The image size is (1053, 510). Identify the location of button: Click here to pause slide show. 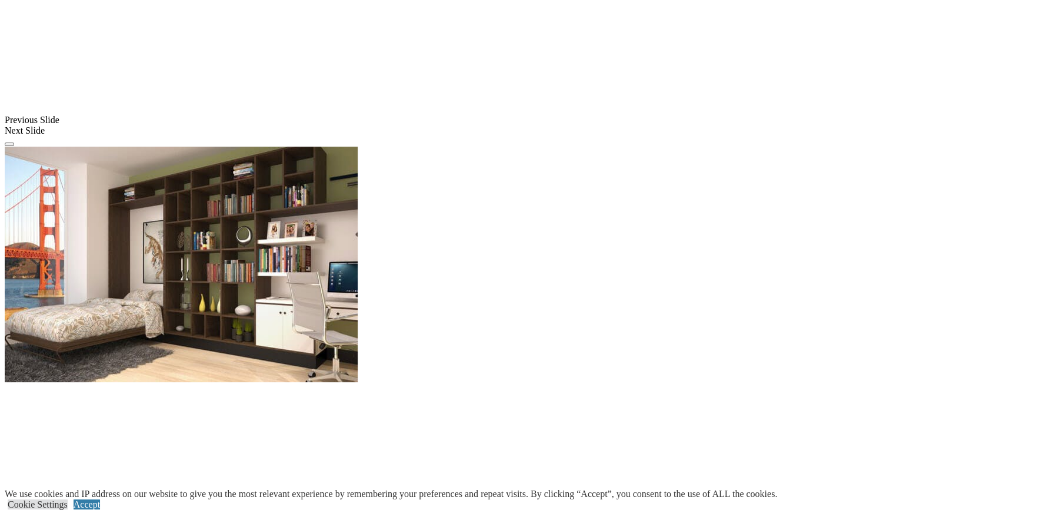
(9, 144).